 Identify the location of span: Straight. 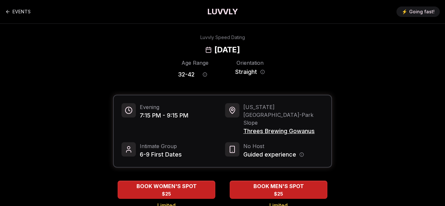
(246, 72).